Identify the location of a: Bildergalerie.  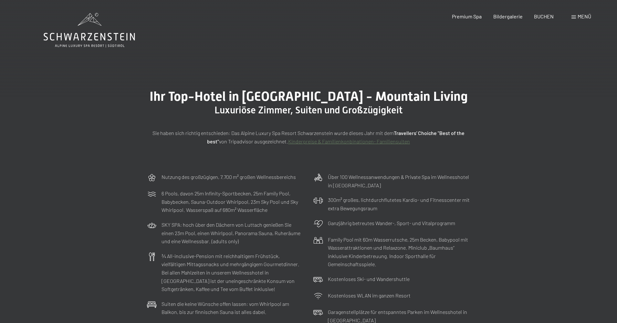
(508, 16).